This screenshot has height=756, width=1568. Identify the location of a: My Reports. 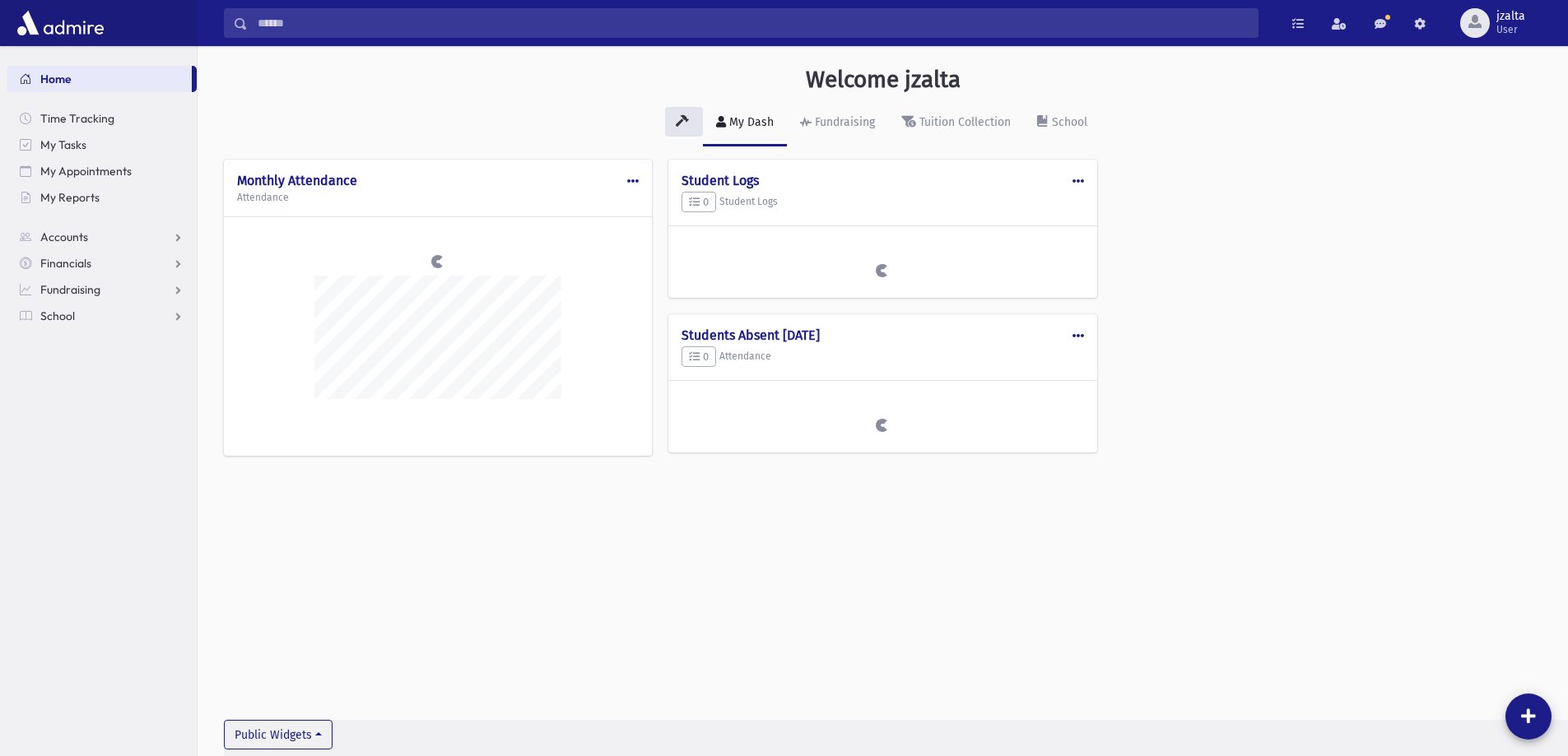
(101, 198).